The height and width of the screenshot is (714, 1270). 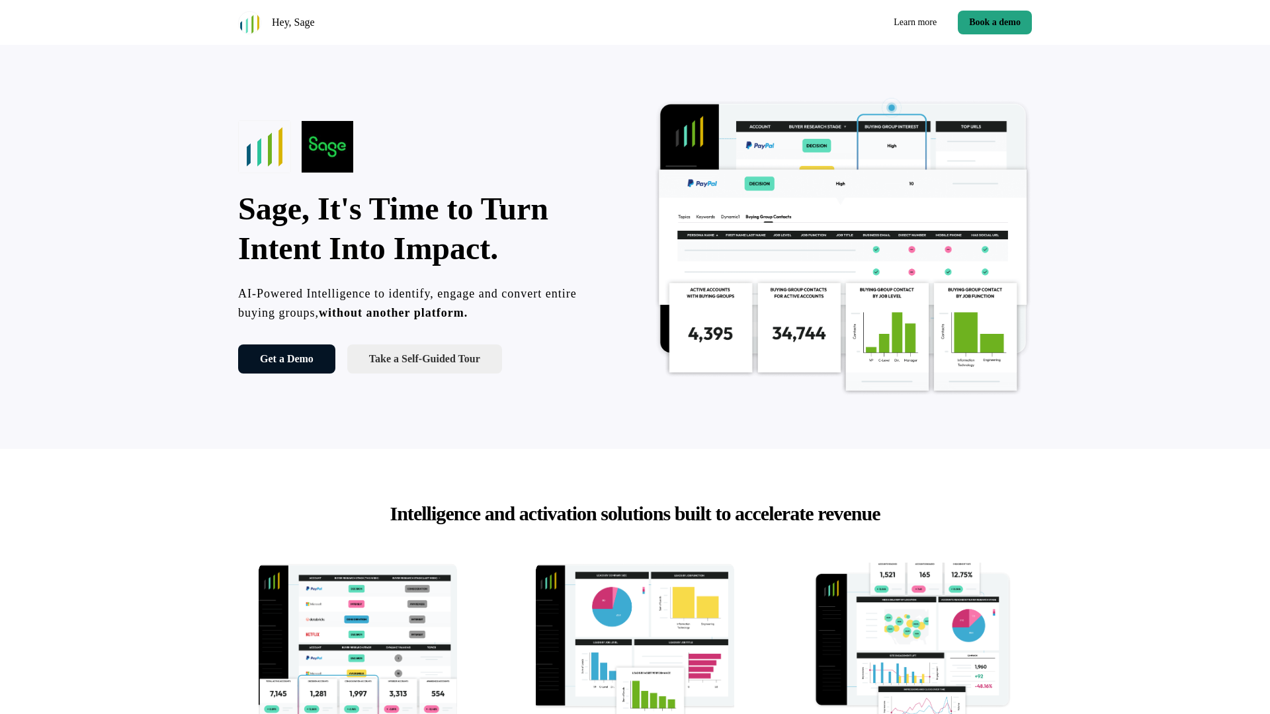 What do you see at coordinates (427, 229) in the screenshot?
I see `p: Sage, It's Time to Turn Intent Into Impact.` at bounding box center [427, 229].